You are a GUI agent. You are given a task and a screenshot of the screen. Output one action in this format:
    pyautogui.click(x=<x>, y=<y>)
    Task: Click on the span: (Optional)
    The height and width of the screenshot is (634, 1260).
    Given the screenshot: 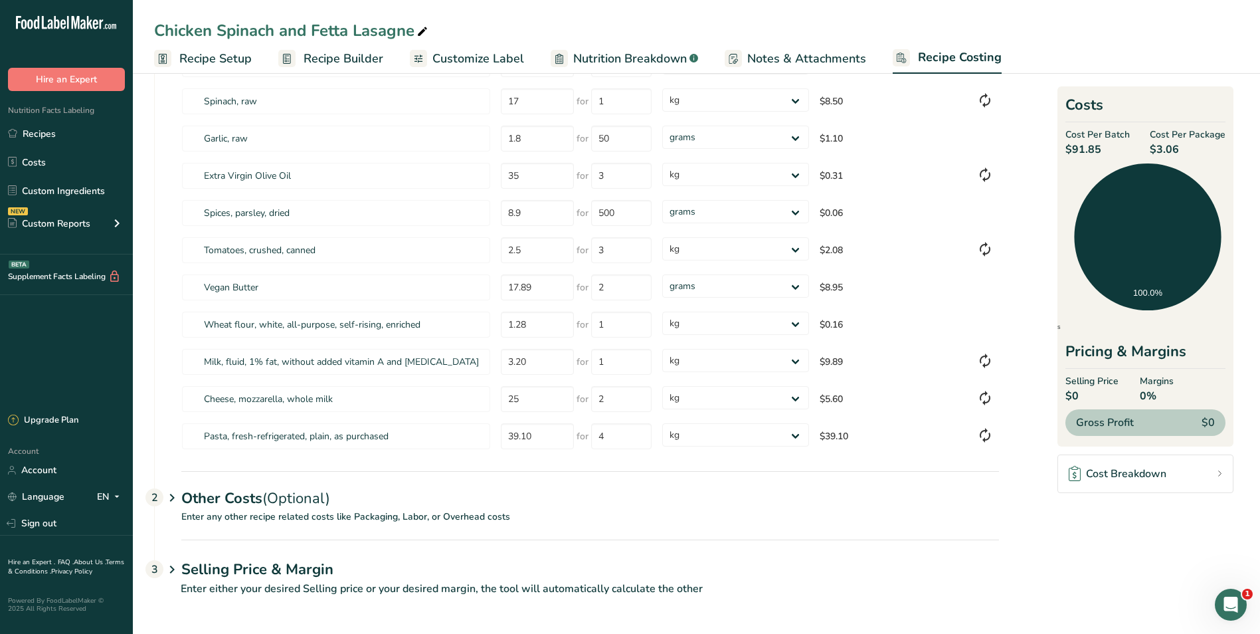 What is the action you would take?
    pyautogui.click(x=296, y=498)
    